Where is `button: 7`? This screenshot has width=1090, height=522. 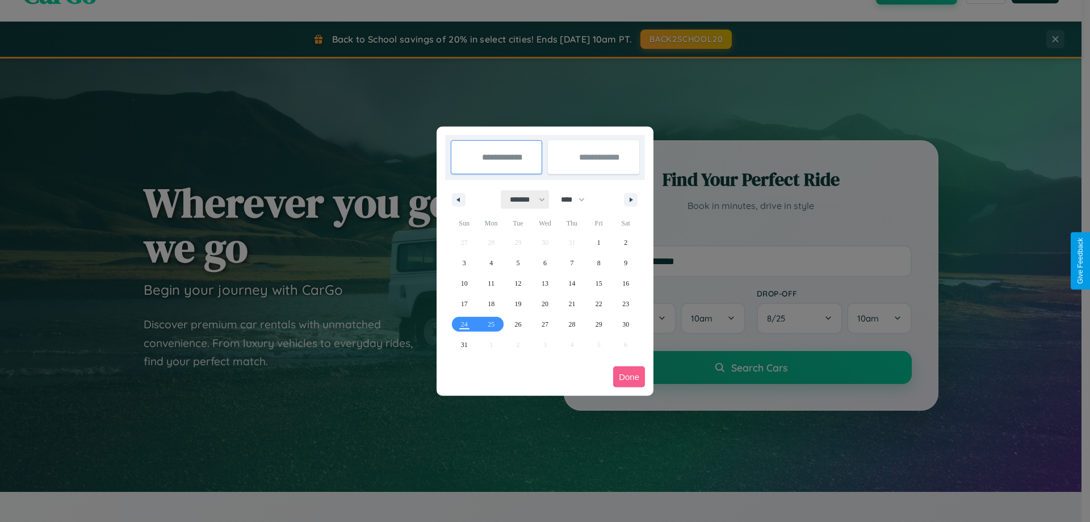
button: 7 is located at coordinates (572, 263).